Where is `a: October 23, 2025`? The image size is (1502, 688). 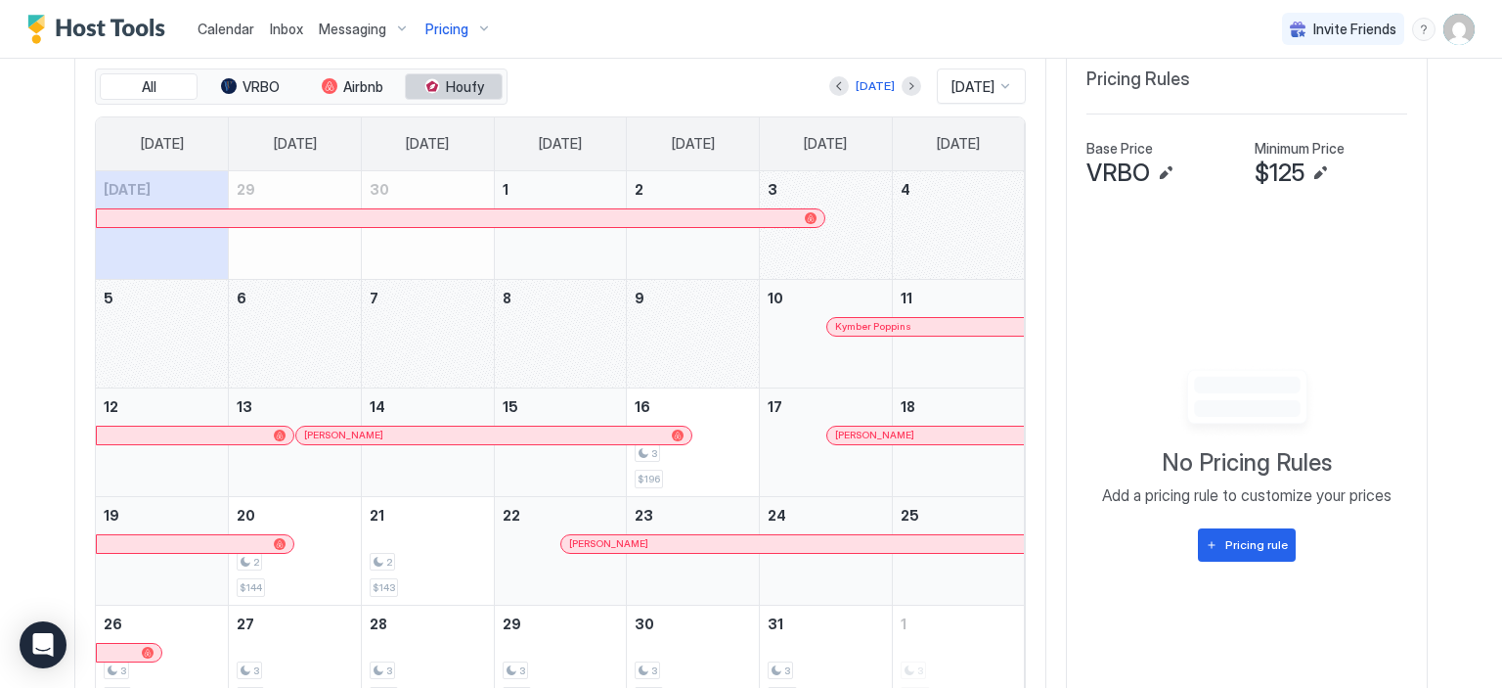
a: October 23, 2025 is located at coordinates (692, 514).